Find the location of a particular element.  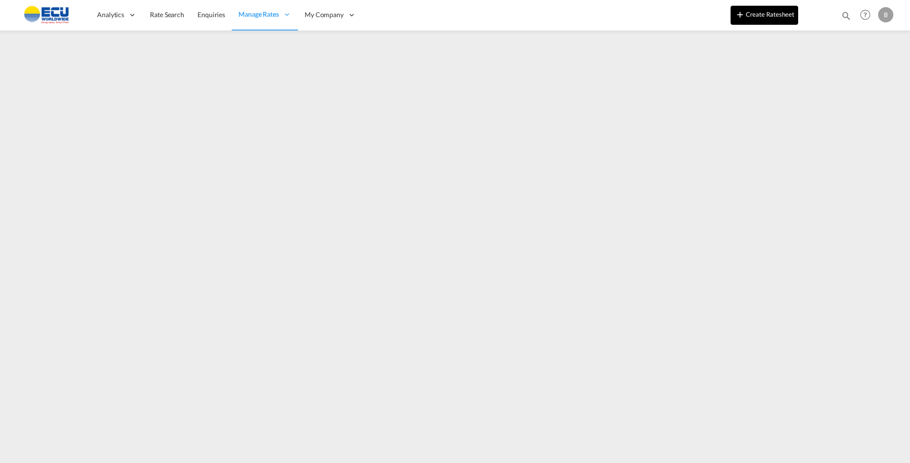

md-icon: icon-magnify is located at coordinates (846, 16).